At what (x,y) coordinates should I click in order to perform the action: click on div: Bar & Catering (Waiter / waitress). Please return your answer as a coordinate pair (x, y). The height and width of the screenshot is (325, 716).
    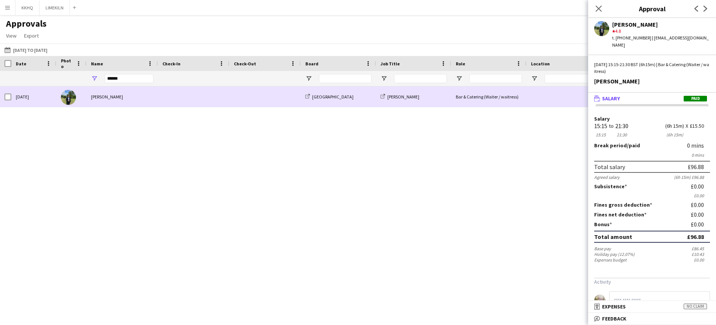
    Looking at the image, I should click on (489, 97).